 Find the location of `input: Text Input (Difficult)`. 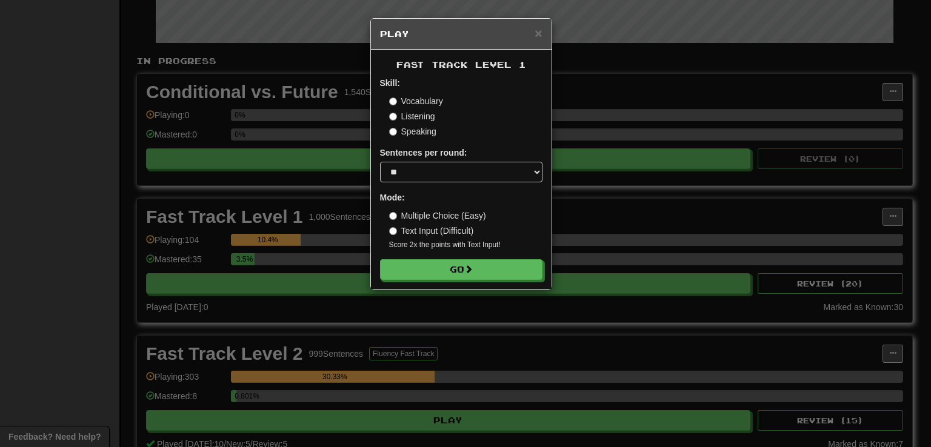

input: Text Input (Difficult) is located at coordinates (393, 231).